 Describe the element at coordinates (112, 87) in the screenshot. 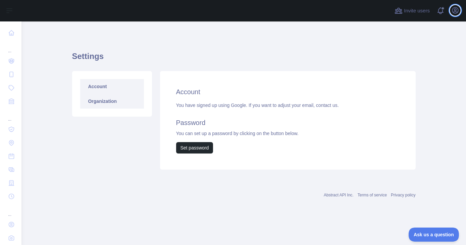

I see `a: Account` at that location.